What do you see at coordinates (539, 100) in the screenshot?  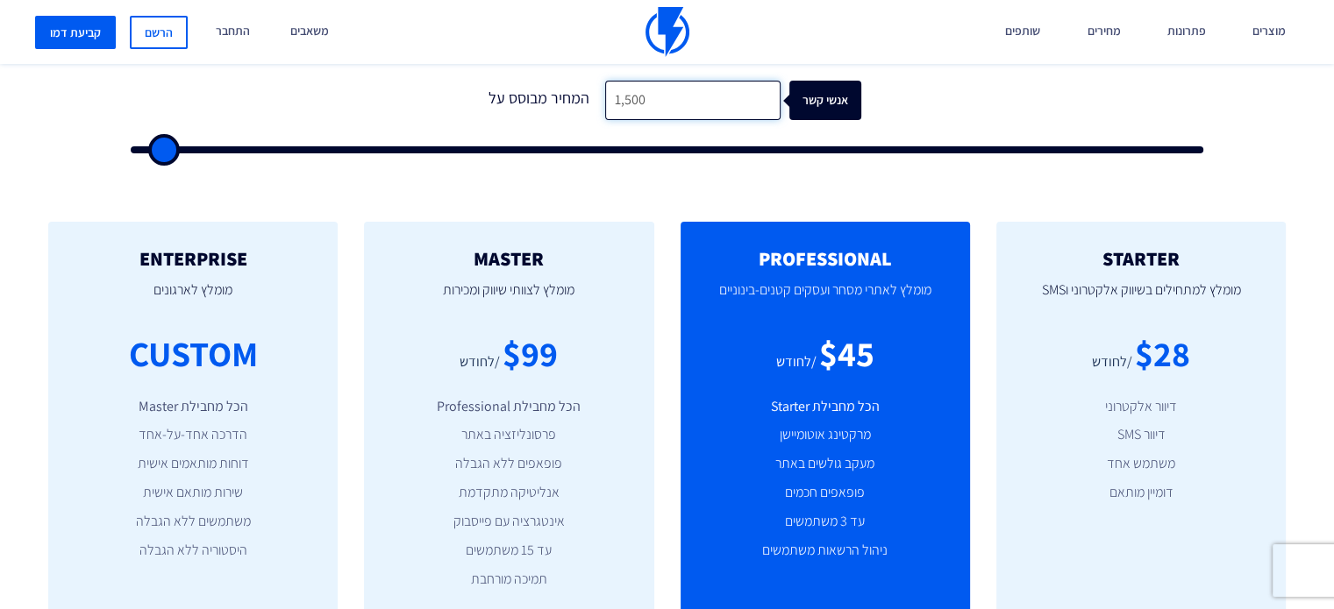 I see `div: המחיר מבוסס על` at bounding box center [539, 100].